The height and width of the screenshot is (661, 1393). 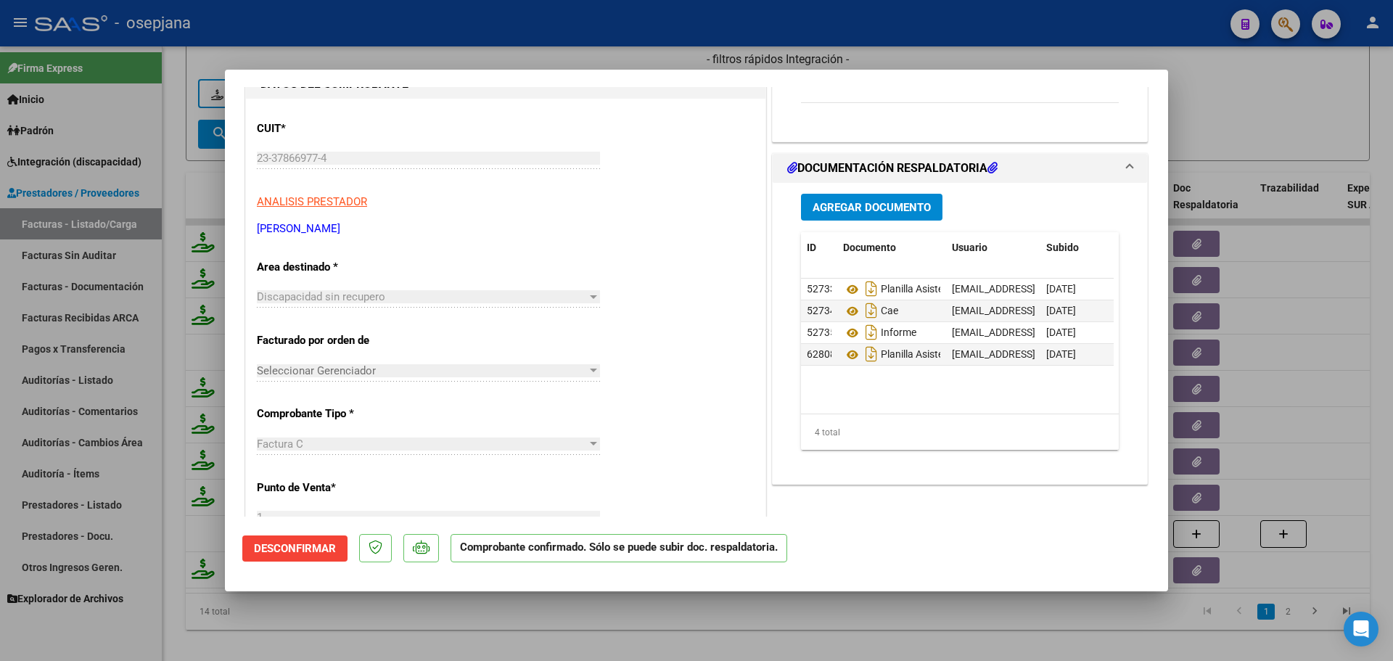 I want to click on span: 52734, so click(x=821, y=311).